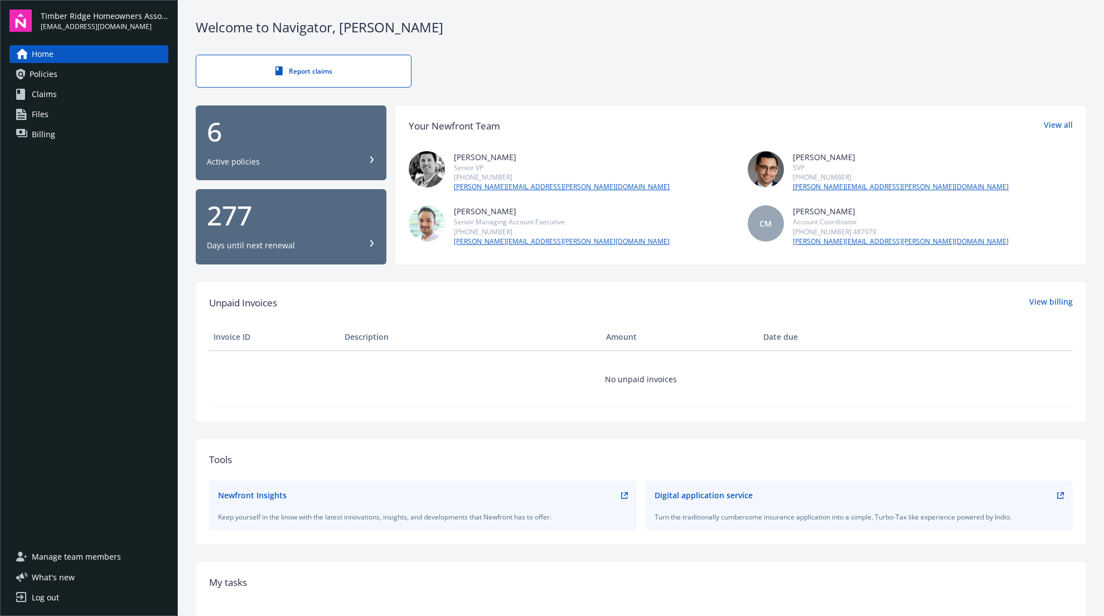 Image resolution: width=1104 pixels, height=616 pixels. What do you see at coordinates (454, 126) in the screenshot?
I see `div: Your Newfront Team` at bounding box center [454, 126].